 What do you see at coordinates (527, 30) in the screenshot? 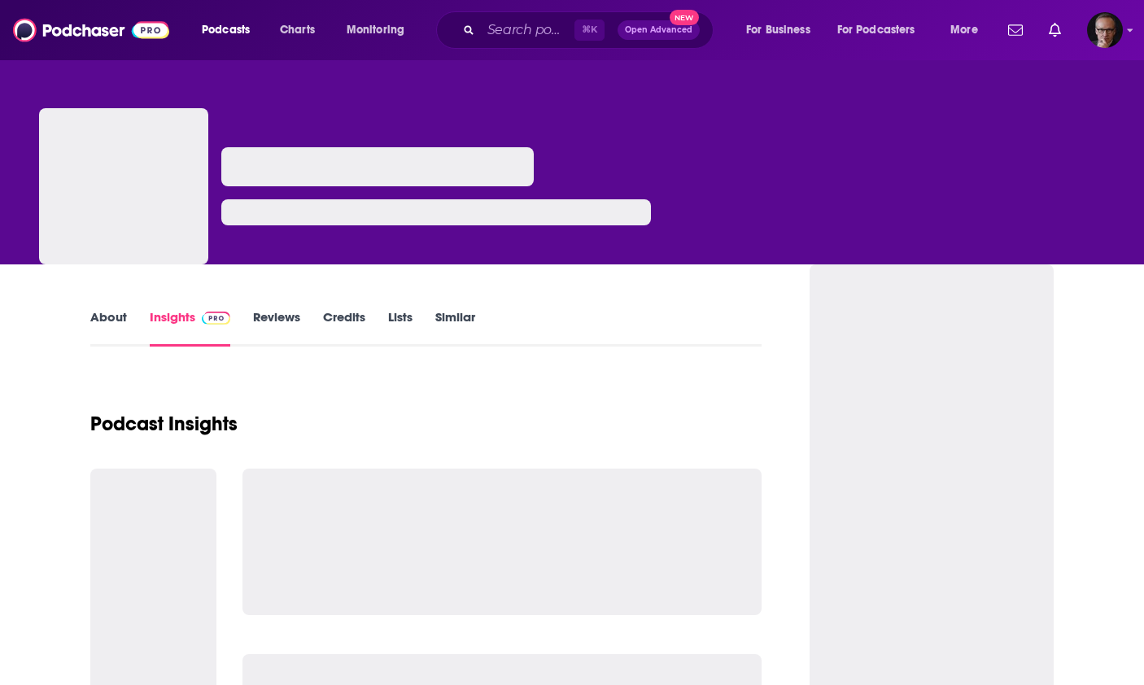
I see `input: Search podcasts, credits, & more...` at bounding box center [527, 30].